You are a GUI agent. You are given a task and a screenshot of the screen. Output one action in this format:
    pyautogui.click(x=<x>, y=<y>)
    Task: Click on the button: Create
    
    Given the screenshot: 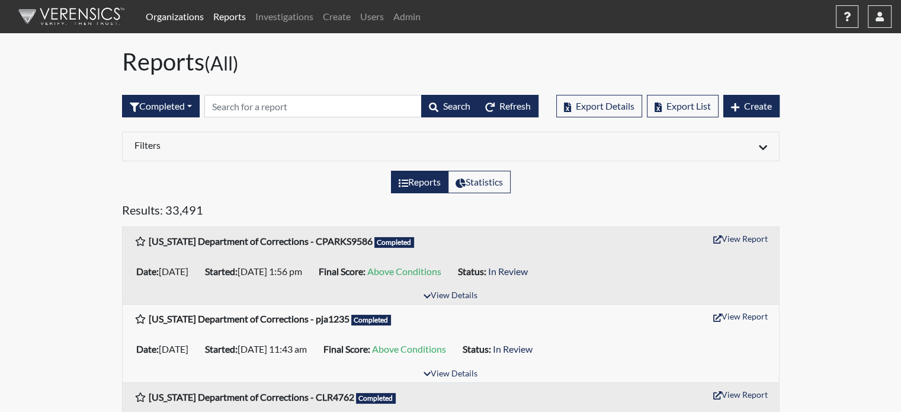 What is the action you would take?
    pyautogui.click(x=751, y=106)
    